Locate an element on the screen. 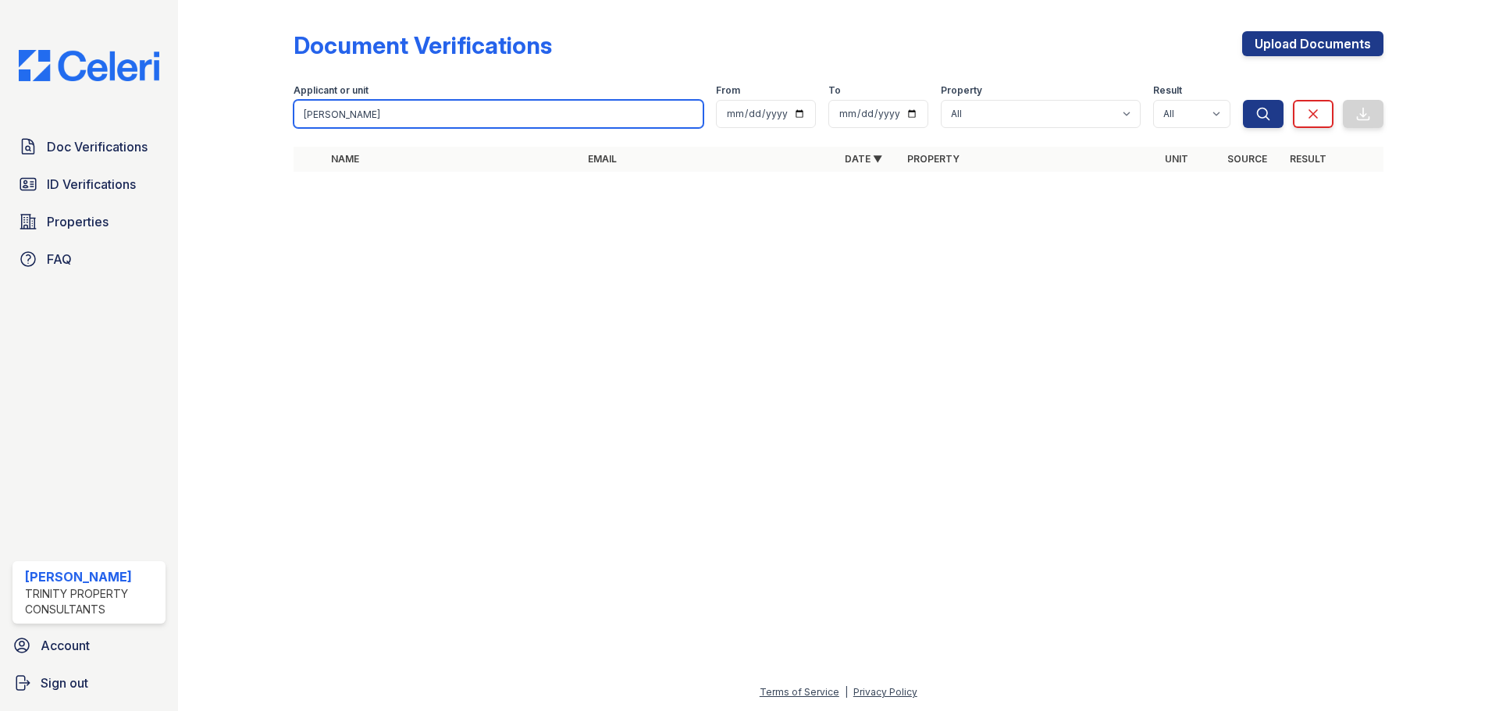 Image resolution: width=1499 pixels, height=711 pixels. a: Result is located at coordinates (1308, 159).